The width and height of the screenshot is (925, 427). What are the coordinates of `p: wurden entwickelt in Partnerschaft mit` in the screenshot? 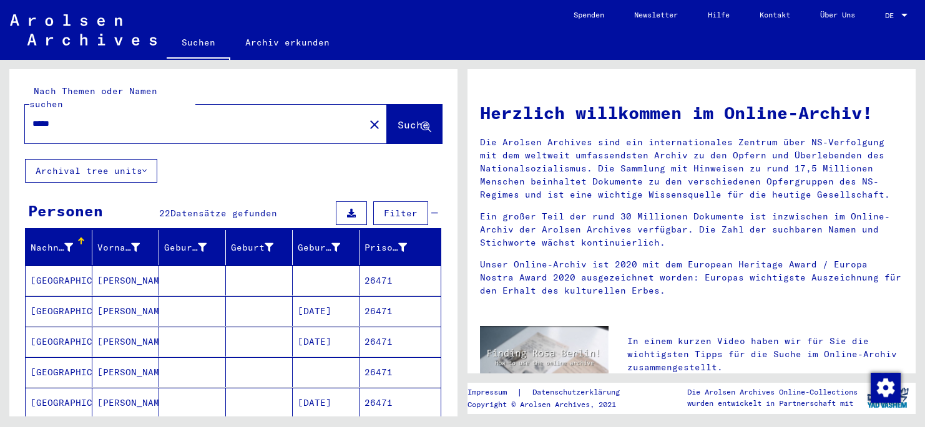 It's located at (772, 404).